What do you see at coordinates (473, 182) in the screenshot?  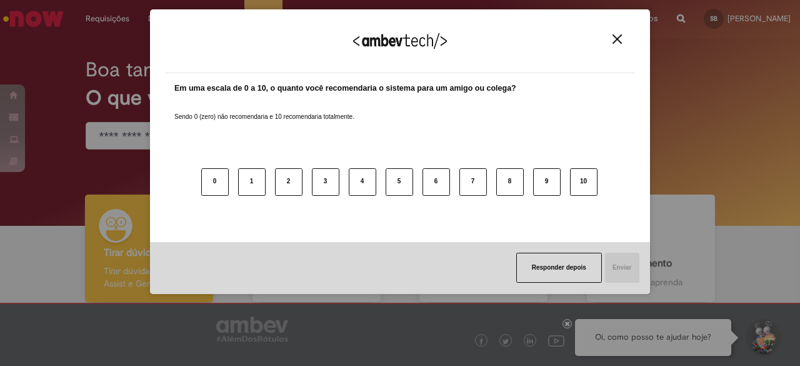 I see `button: 7` at bounding box center [473, 182].